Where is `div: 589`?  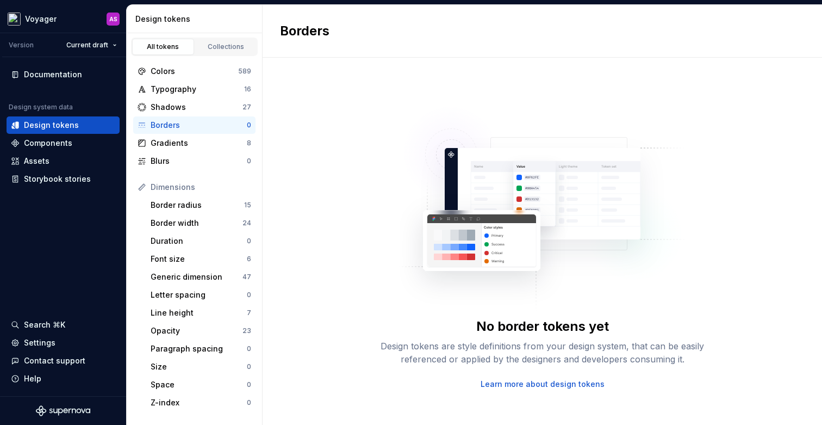 div: 589 is located at coordinates (245, 71).